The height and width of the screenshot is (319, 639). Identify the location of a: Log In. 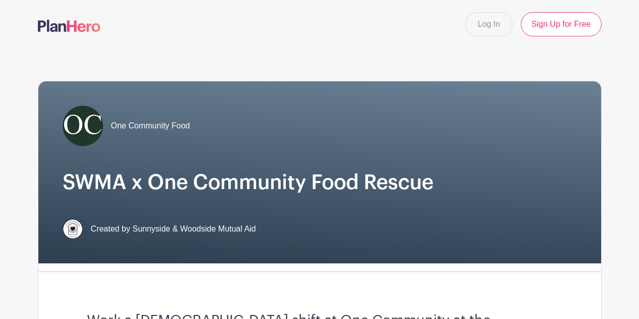
(489, 24).